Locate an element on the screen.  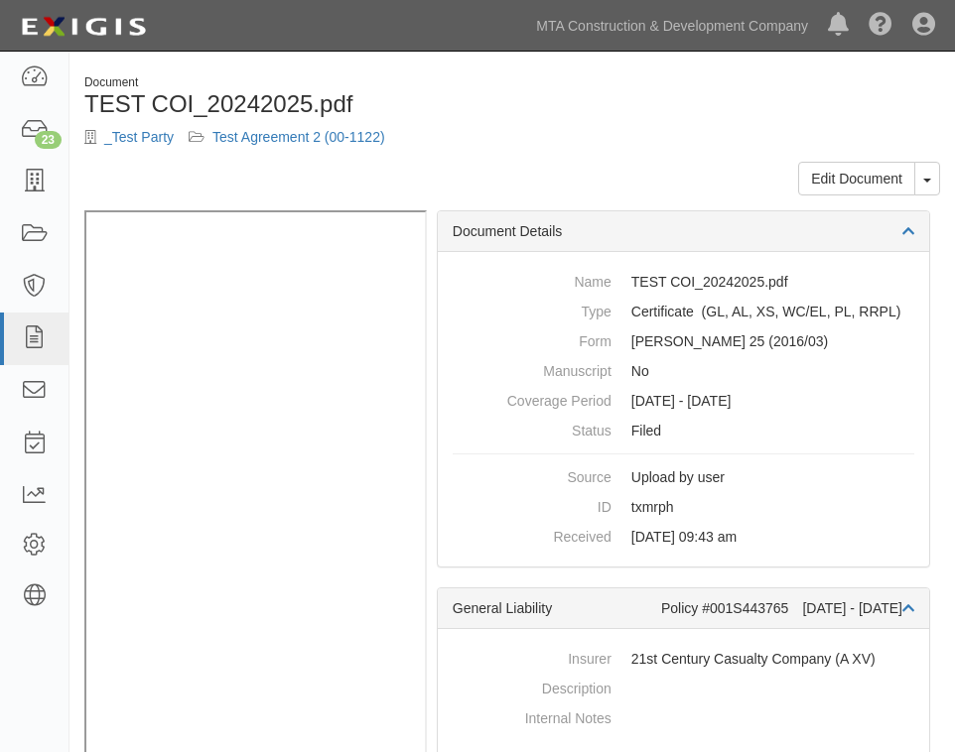
dt: Name is located at coordinates (532, 279).